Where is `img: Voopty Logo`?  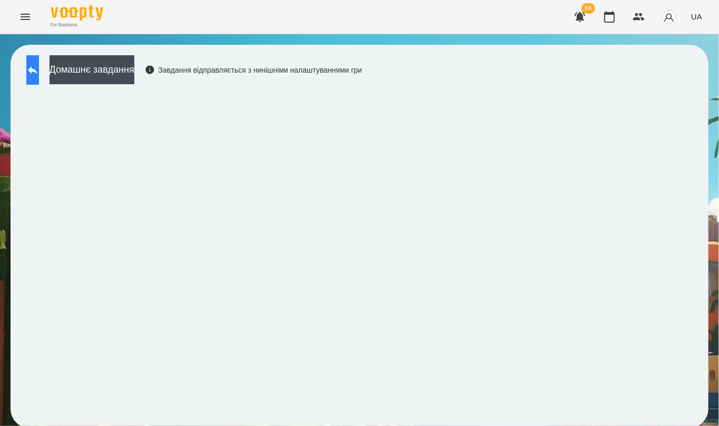 img: Voopty Logo is located at coordinates (77, 13).